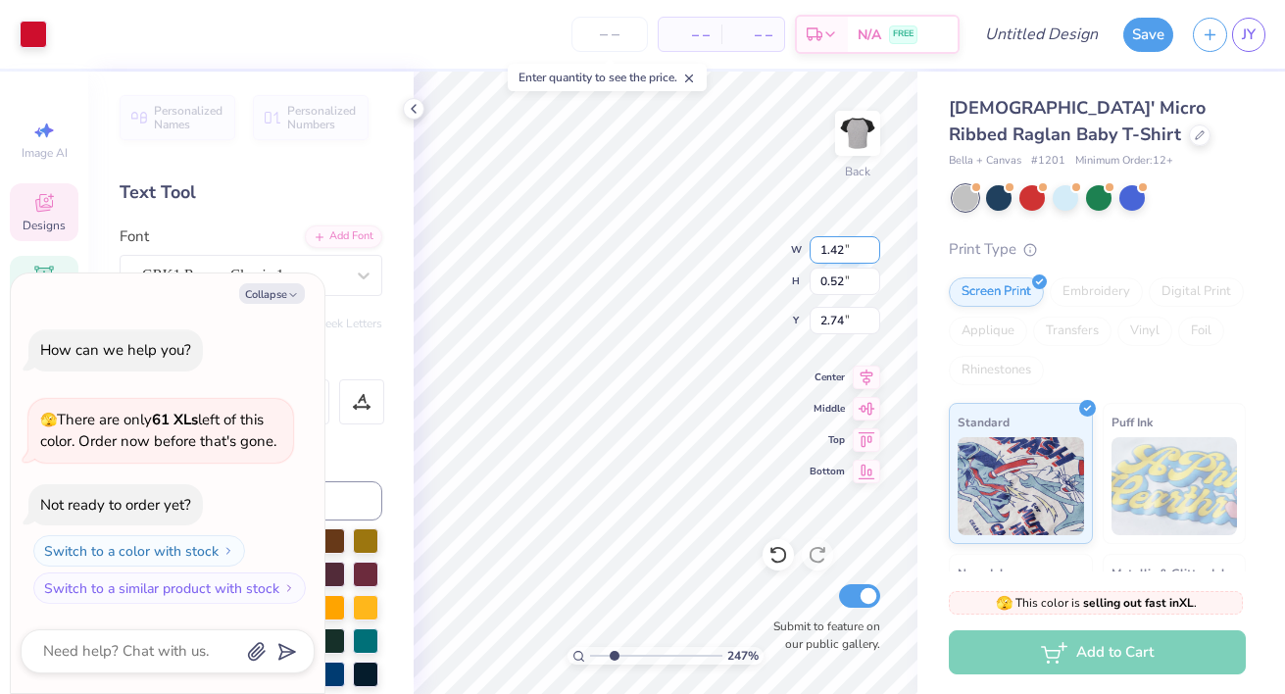  I want to click on span: There are only left of this color. Order now before that's gone., so click(158, 430).